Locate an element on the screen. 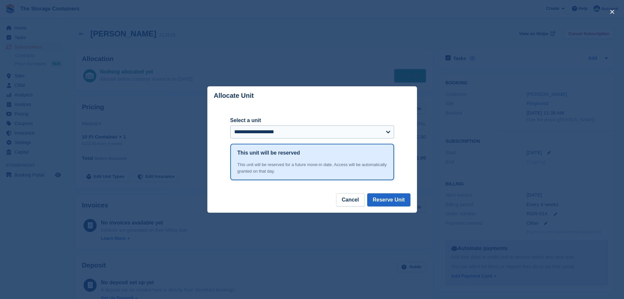 Image resolution: width=624 pixels, height=299 pixels. div: This unit will be reserved for a future move-in date. Access will be automatically granted on tha... is located at coordinates (312, 168).